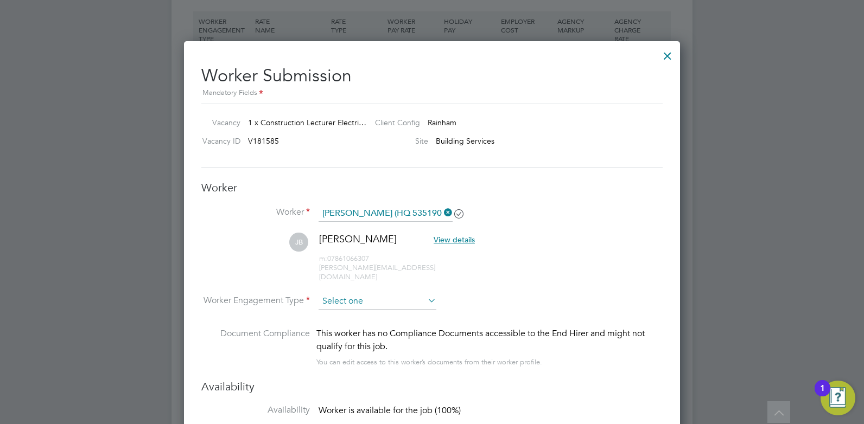 The width and height of the screenshot is (864, 424). Describe the element at coordinates (397, 141) in the screenshot. I see `label: Site` at that location.